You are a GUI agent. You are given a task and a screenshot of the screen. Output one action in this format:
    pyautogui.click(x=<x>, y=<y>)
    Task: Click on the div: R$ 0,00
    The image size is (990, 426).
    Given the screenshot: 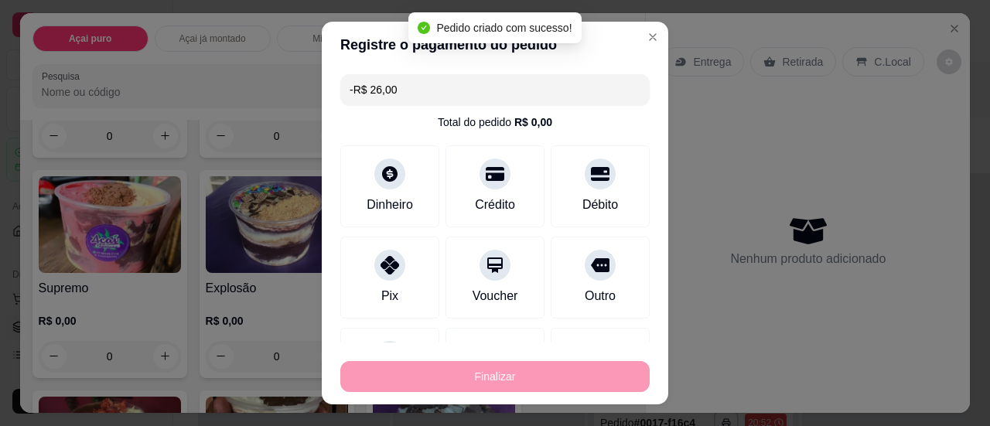 What is the action you would take?
    pyautogui.click(x=533, y=122)
    